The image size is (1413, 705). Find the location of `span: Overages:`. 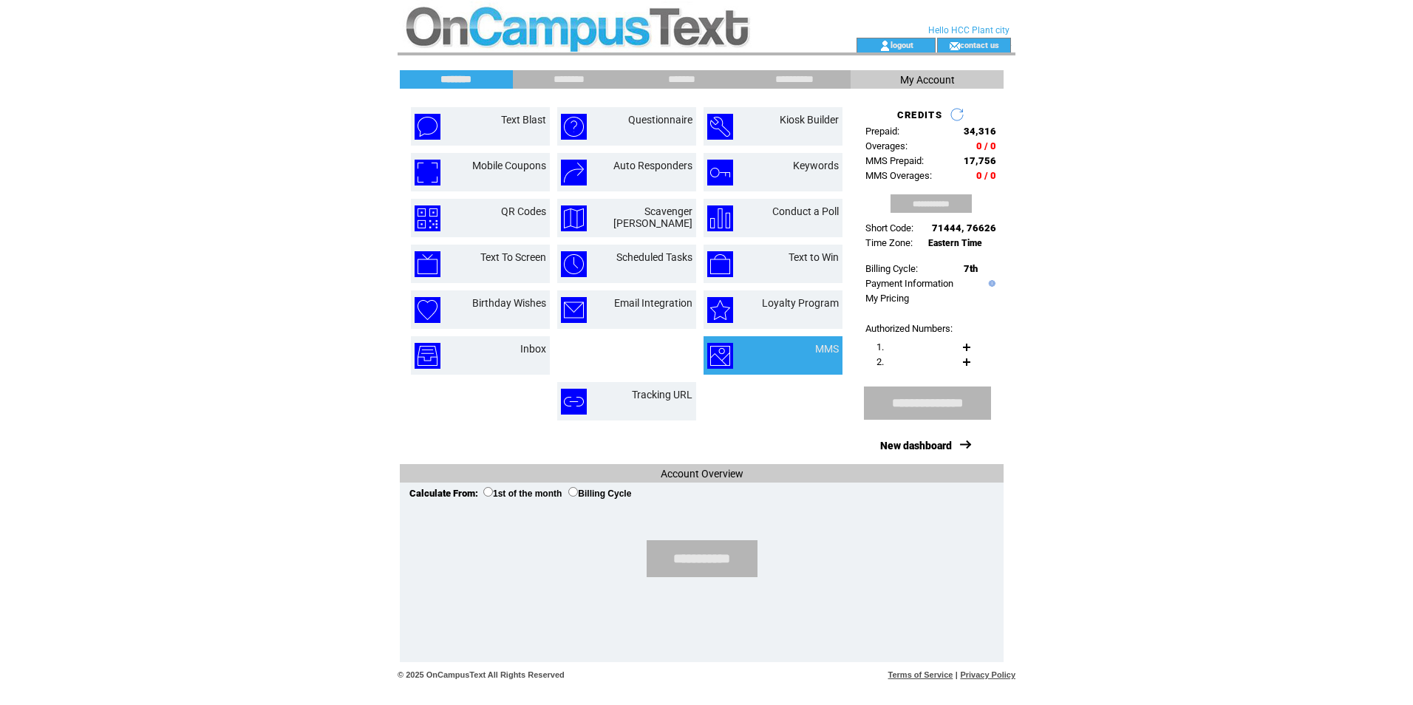

span: Overages: is located at coordinates (886, 146).